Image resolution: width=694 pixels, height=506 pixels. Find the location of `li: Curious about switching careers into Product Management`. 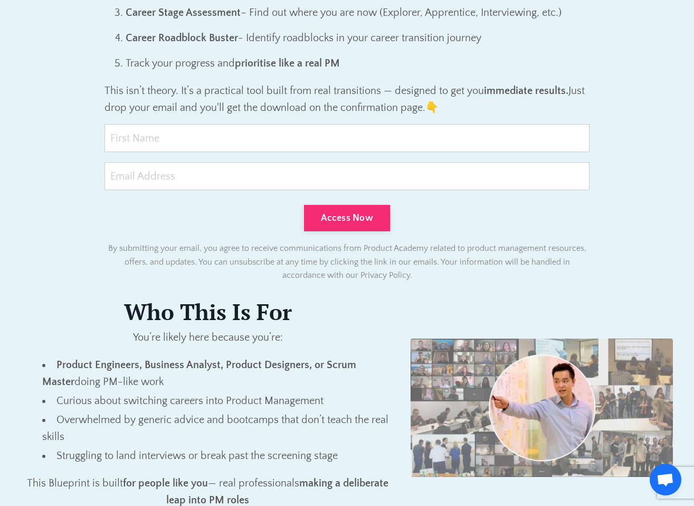

li: Curious about switching careers into Product Management is located at coordinates (219, 401).